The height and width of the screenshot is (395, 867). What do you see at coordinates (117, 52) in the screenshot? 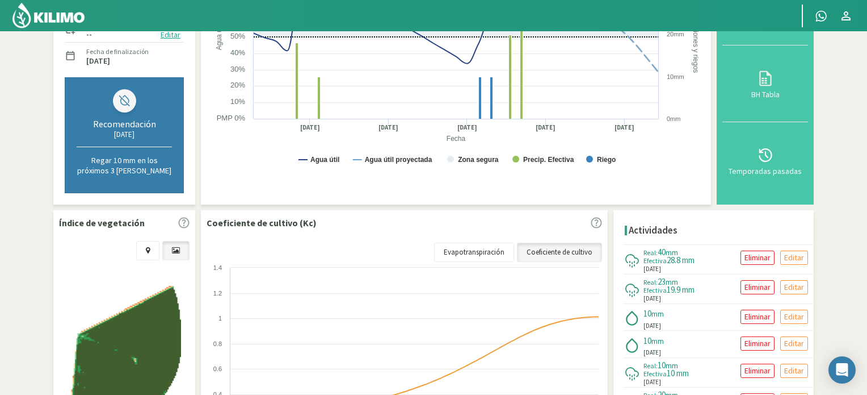
I see `label: Fecha de finalización` at bounding box center [117, 52].